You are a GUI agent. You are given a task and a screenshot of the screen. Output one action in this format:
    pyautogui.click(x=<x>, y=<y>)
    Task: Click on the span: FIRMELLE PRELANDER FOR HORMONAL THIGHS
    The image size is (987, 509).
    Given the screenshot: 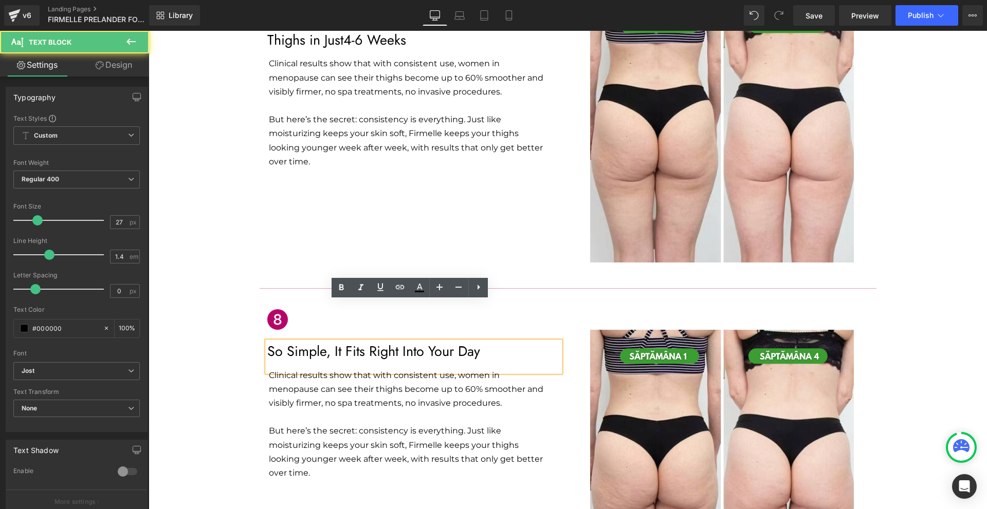 What is the action you would take?
    pyautogui.click(x=97, y=20)
    